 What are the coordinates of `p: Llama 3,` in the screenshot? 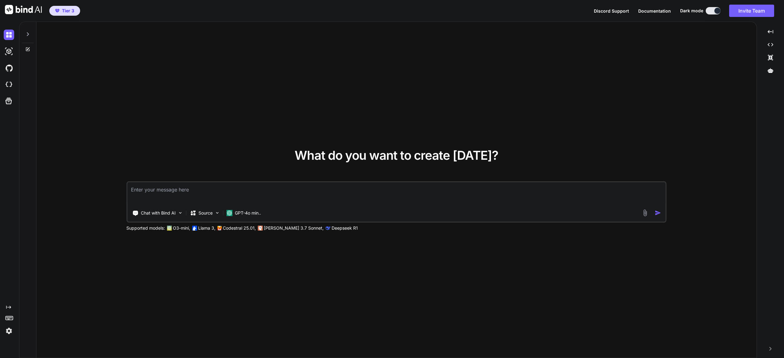 It's located at (207, 228).